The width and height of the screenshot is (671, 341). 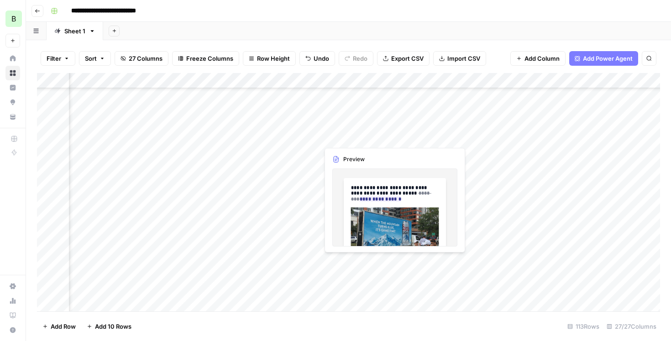 I want to click on span: Import CSV, so click(x=464, y=58).